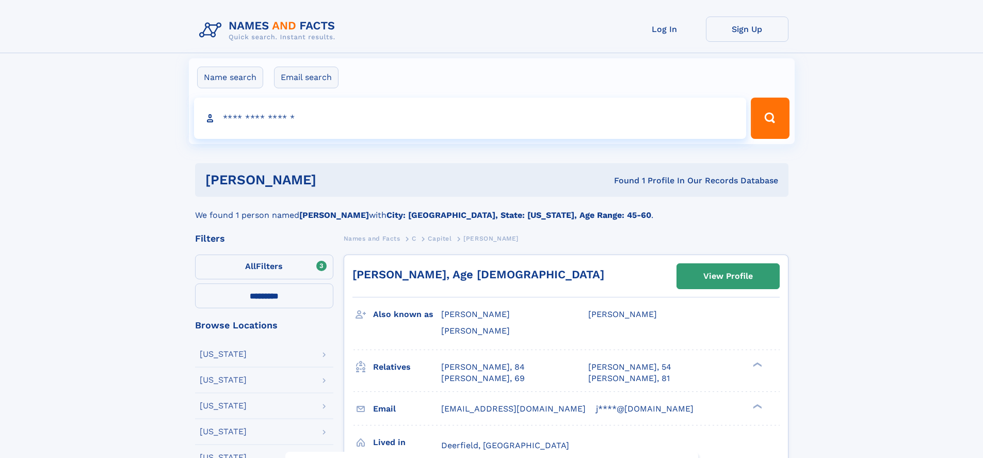 The image size is (983, 458). I want to click on h3: Also known as, so click(407, 314).